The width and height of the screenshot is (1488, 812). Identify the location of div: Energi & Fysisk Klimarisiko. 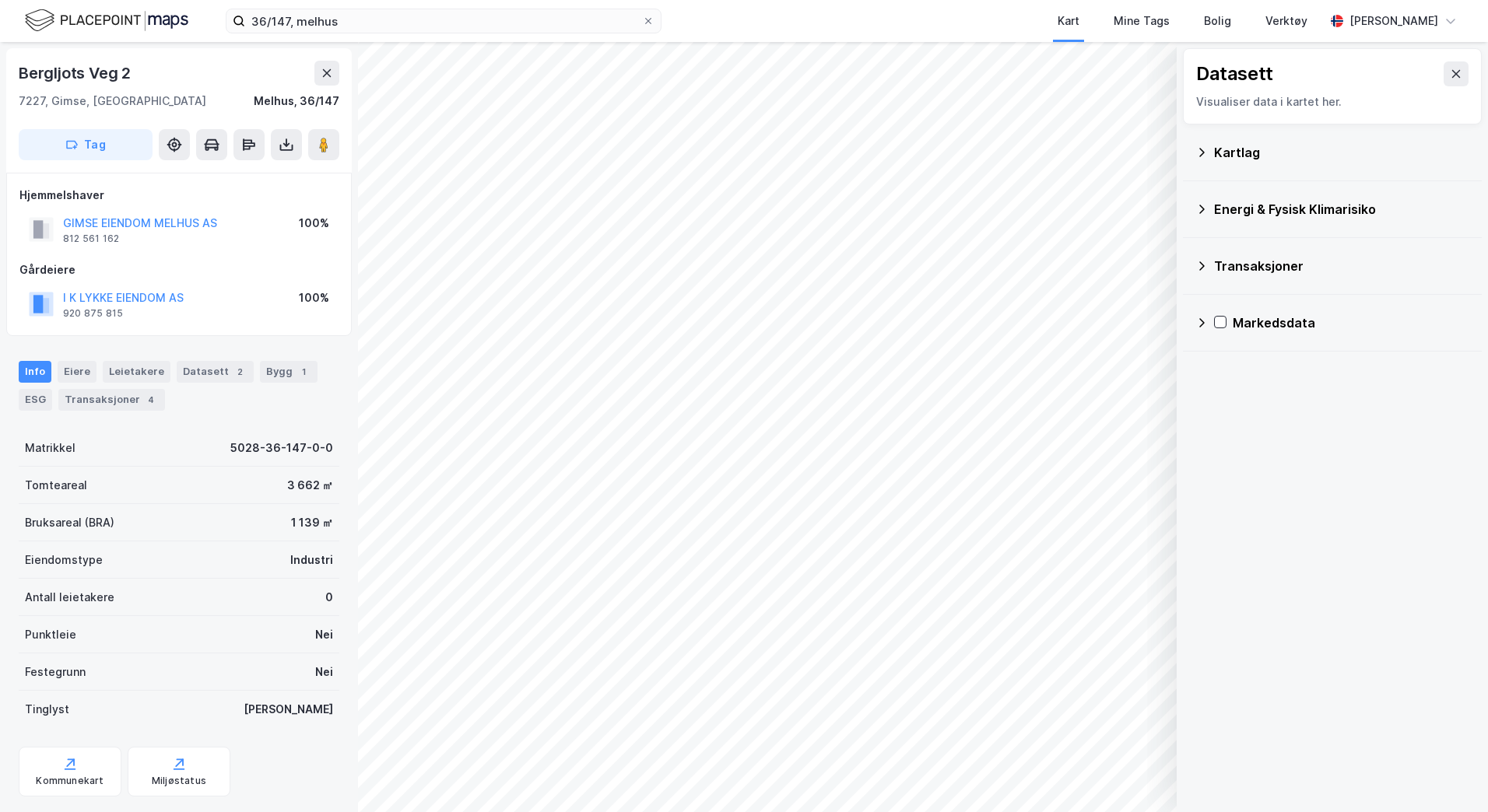
(1341, 210).